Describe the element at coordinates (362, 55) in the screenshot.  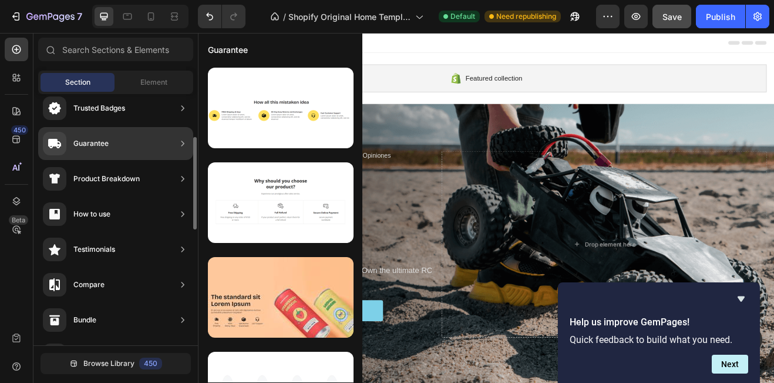
I see `span: Featured collection` at that location.